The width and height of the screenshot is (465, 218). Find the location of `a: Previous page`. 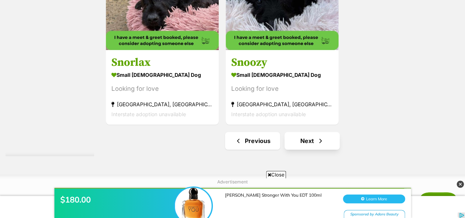

a: Previous page is located at coordinates (253, 141).